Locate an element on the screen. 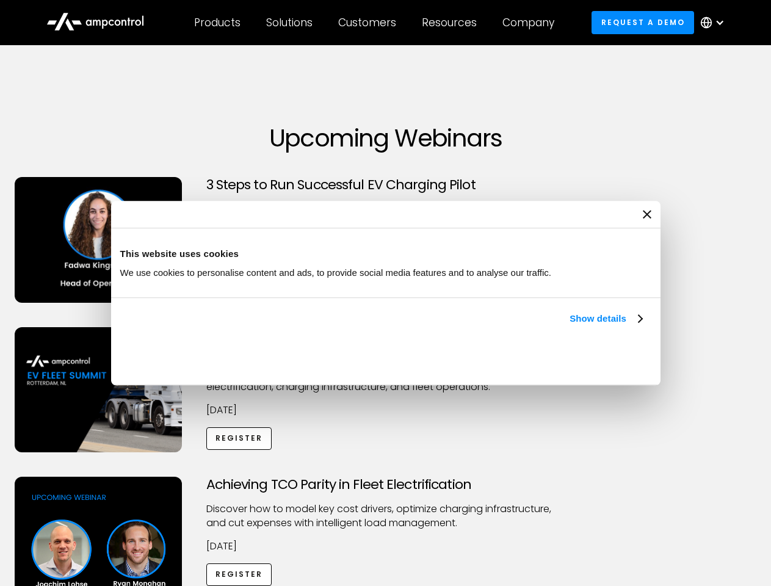 Image resolution: width=771 pixels, height=586 pixels. button: Okay is located at coordinates (559, 358).